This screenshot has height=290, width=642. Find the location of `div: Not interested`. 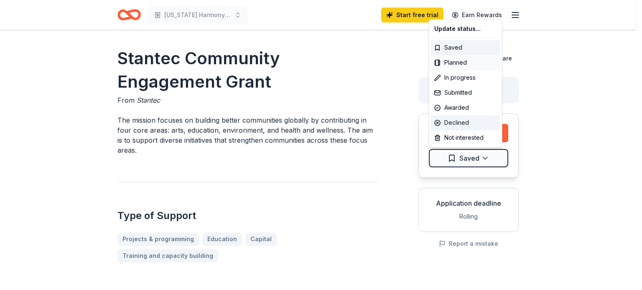

div: Not interested is located at coordinates (465, 138).